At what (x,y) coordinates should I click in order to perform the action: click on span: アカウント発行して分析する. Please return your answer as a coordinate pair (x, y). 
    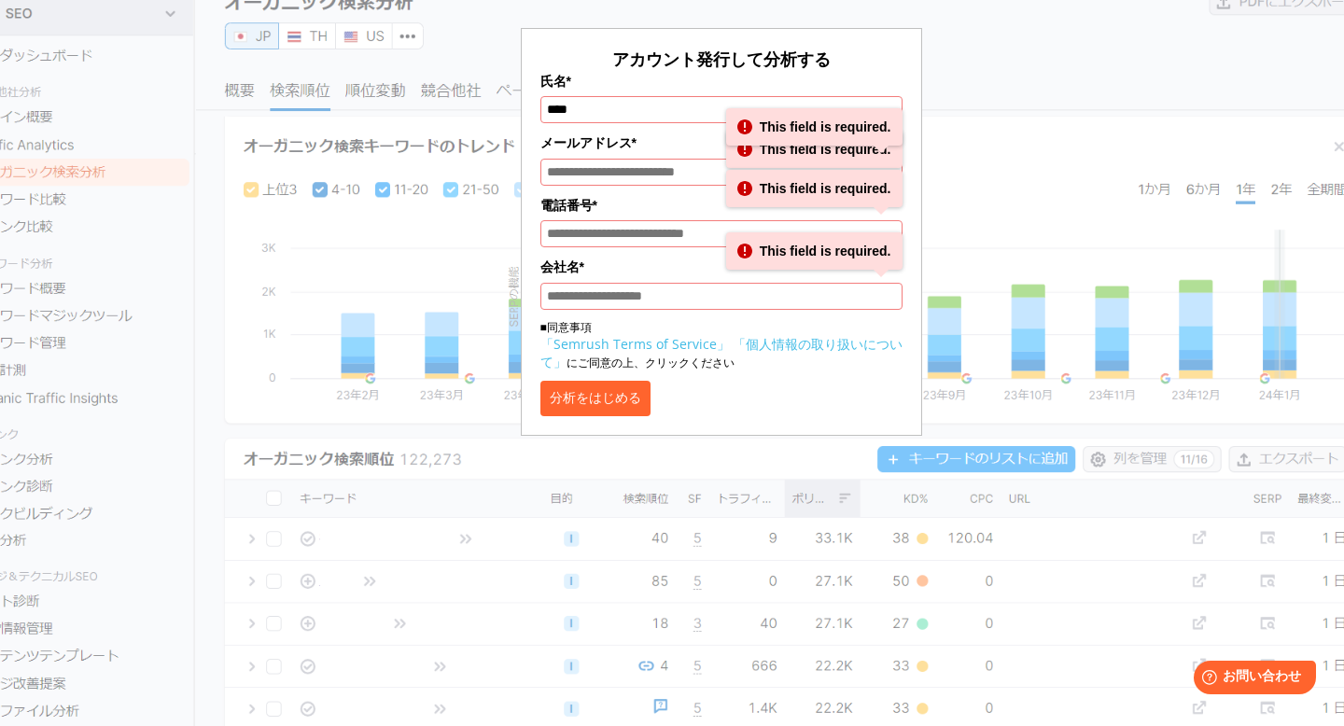
    Looking at the image, I should click on (722, 59).